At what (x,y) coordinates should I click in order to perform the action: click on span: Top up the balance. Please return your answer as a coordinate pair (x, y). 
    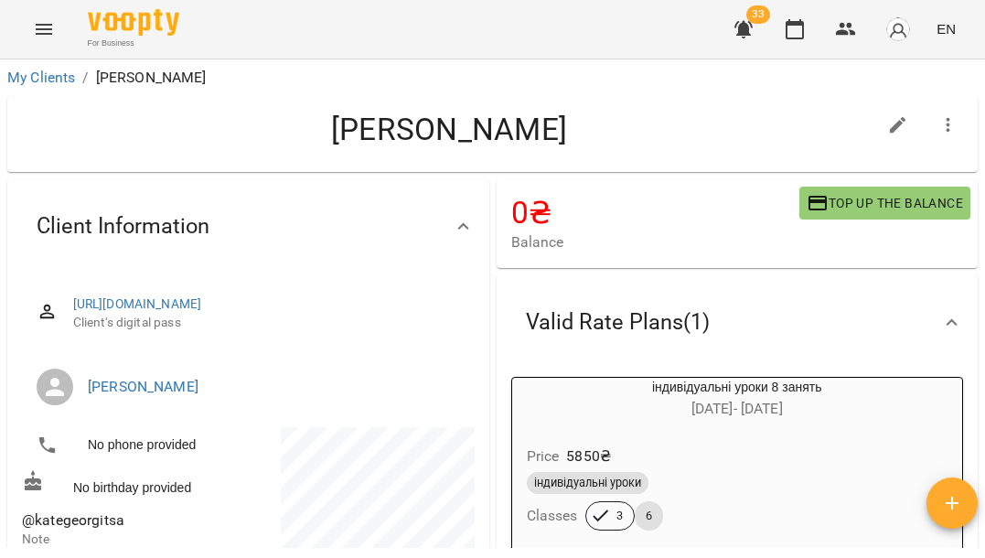
    Looking at the image, I should click on (884, 203).